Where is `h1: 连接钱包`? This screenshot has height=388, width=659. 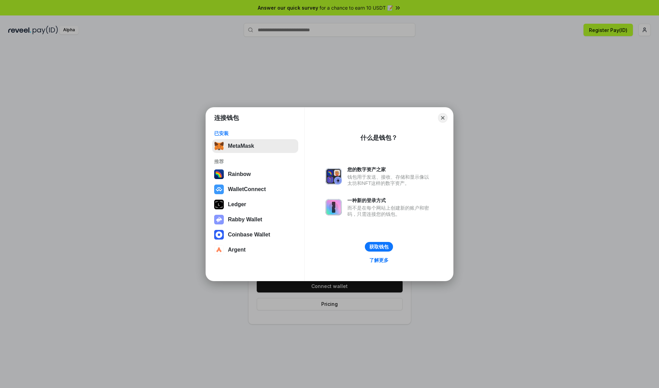
h1: 连接钱包 is located at coordinates (227, 118).